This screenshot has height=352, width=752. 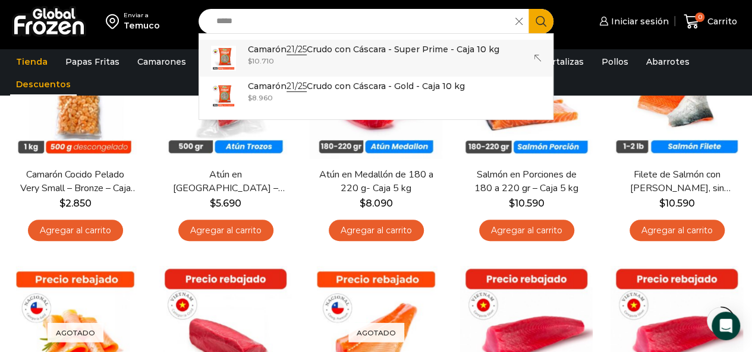 I want to click on a: 0 Carrito, so click(x=710, y=21).